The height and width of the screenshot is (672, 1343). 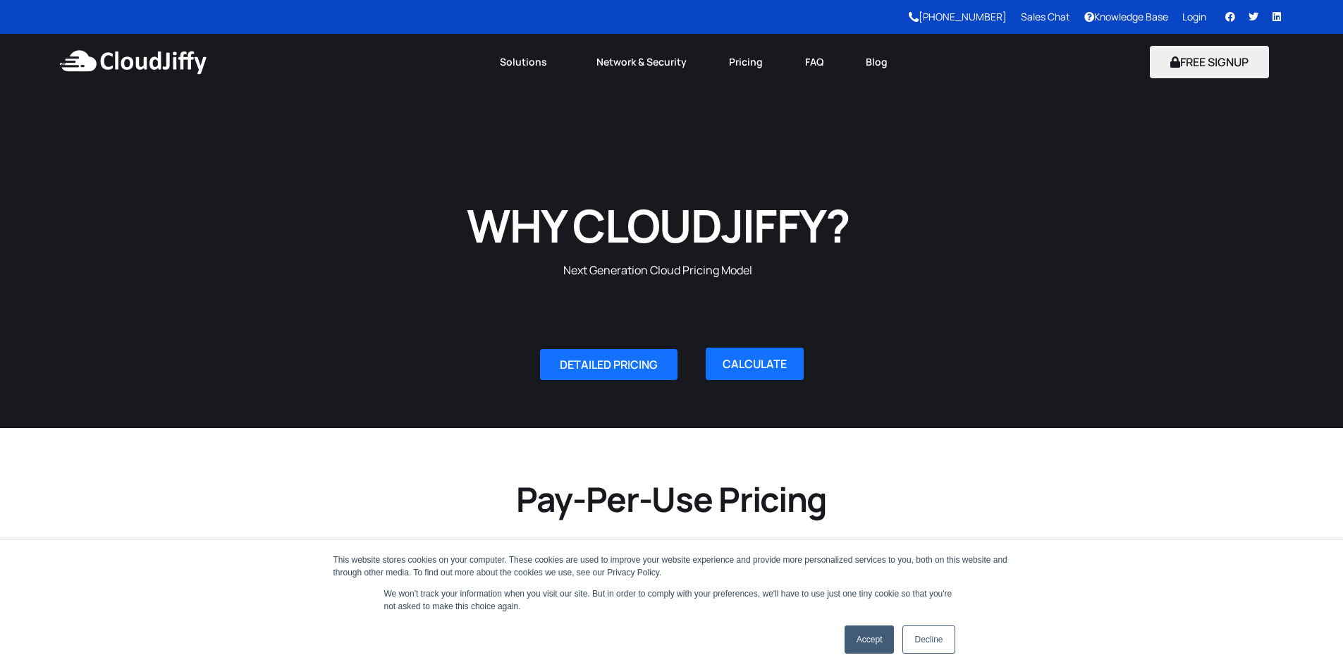 What do you see at coordinates (746, 62) in the screenshot?
I see `a: Pricing` at bounding box center [746, 62].